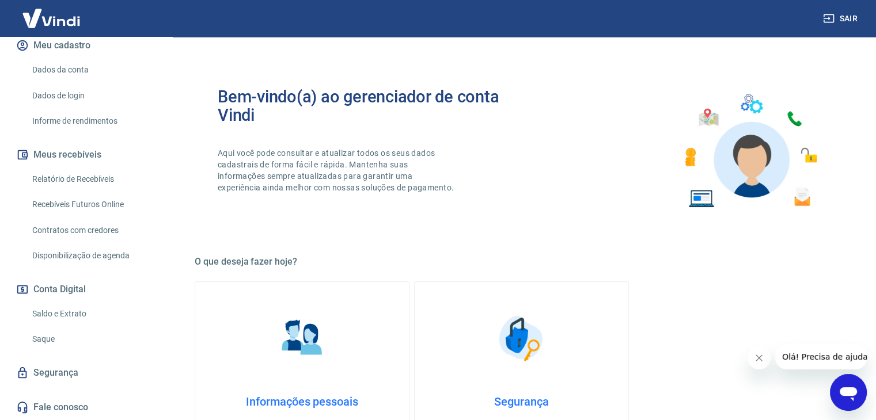 The image size is (876, 420). Describe the element at coordinates (93, 96) in the screenshot. I see `a: Dados de login` at that location.